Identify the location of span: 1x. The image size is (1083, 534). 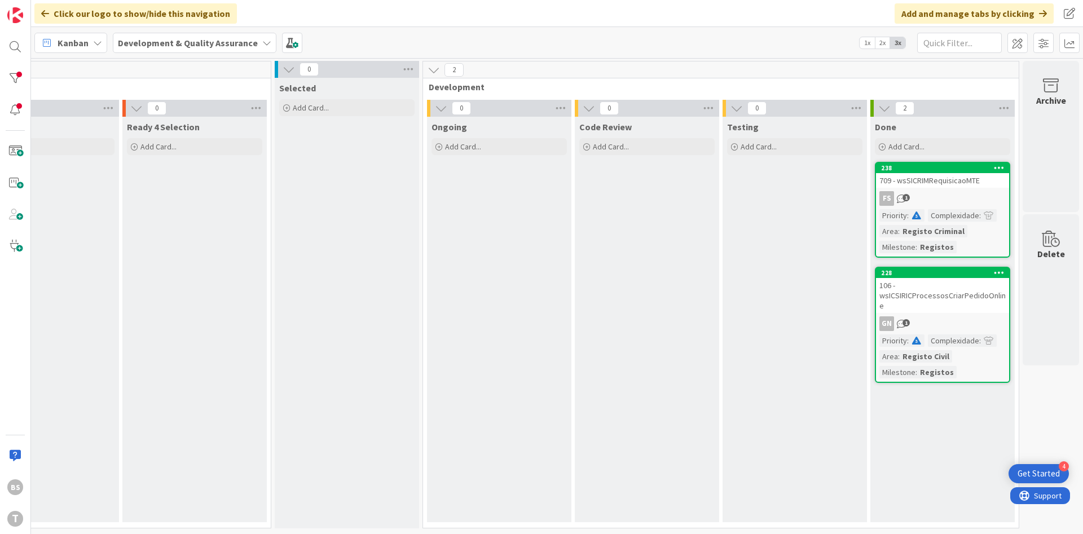
(867, 43).